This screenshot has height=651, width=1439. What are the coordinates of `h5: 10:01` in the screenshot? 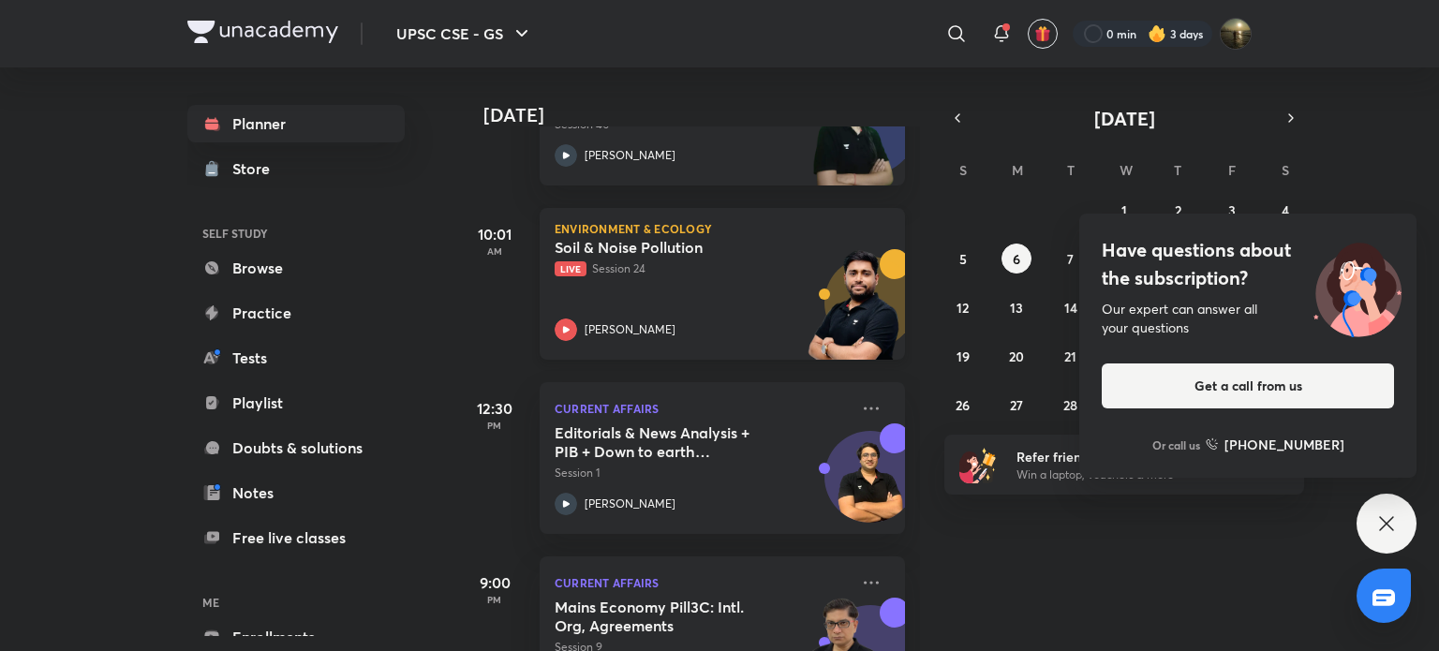 It's located at (495, 234).